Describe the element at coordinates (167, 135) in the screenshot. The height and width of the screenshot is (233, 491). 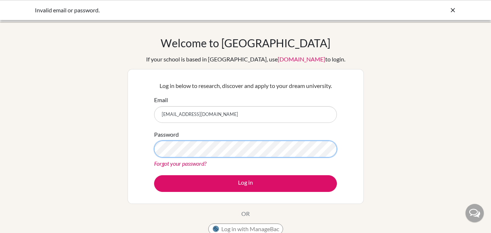
I see `label: Password` at that location.